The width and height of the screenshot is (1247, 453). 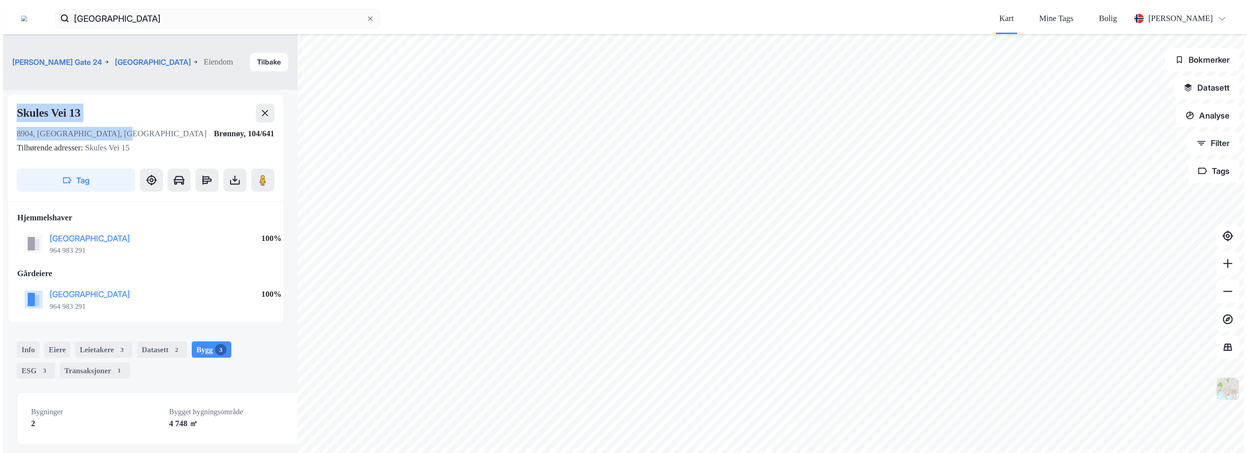 What do you see at coordinates (1213, 171) in the screenshot?
I see `button: Tags` at bounding box center [1213, 171].